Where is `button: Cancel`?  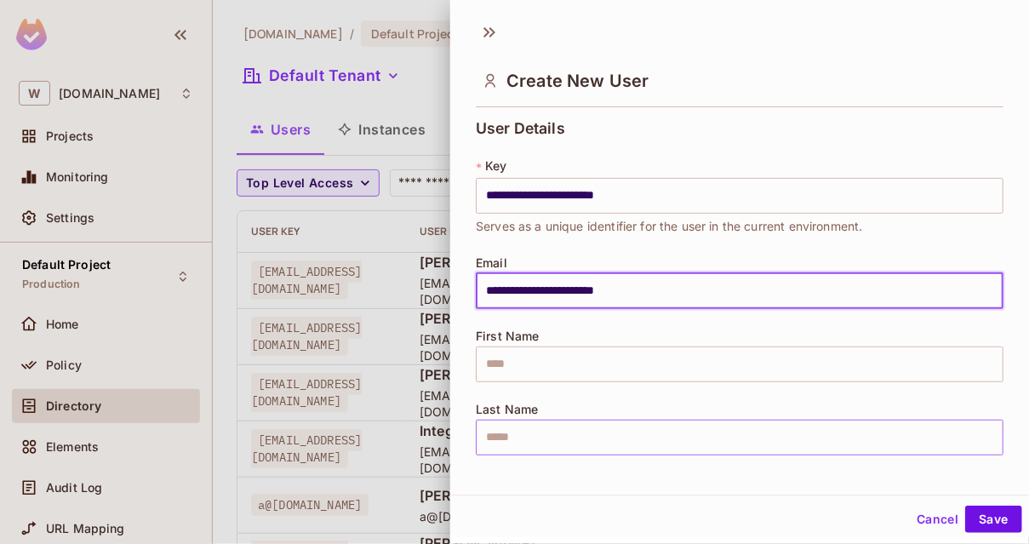 button: Cancel is located at coordinates (937, 519).